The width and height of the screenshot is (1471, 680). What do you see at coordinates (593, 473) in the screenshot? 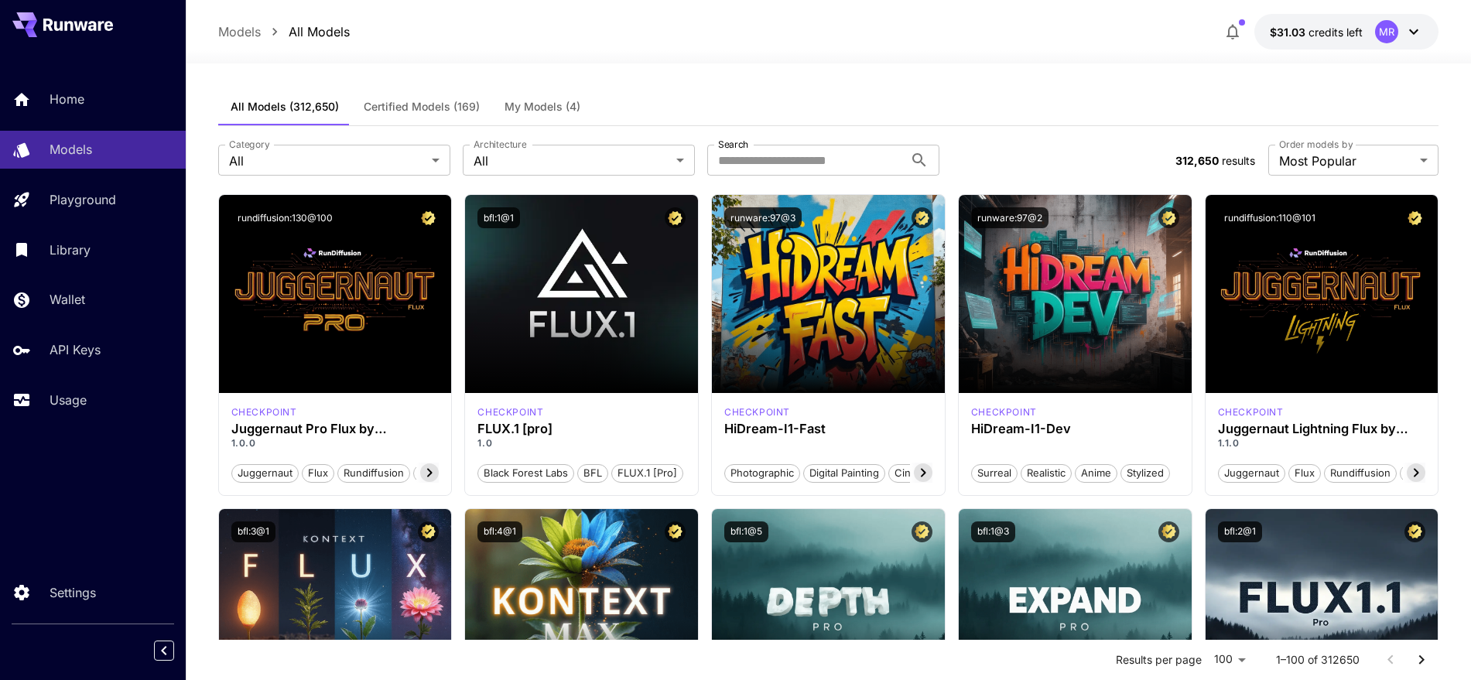
I see `button: BFL` at bounding box center [593, 473].